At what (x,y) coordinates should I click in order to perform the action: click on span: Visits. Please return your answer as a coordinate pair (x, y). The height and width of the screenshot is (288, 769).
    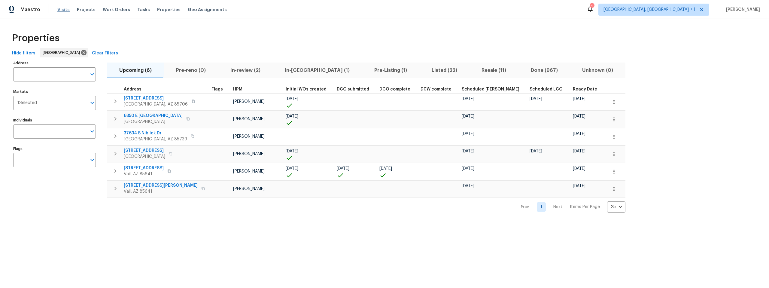
    Looking at the image, I should click on (63, 10).